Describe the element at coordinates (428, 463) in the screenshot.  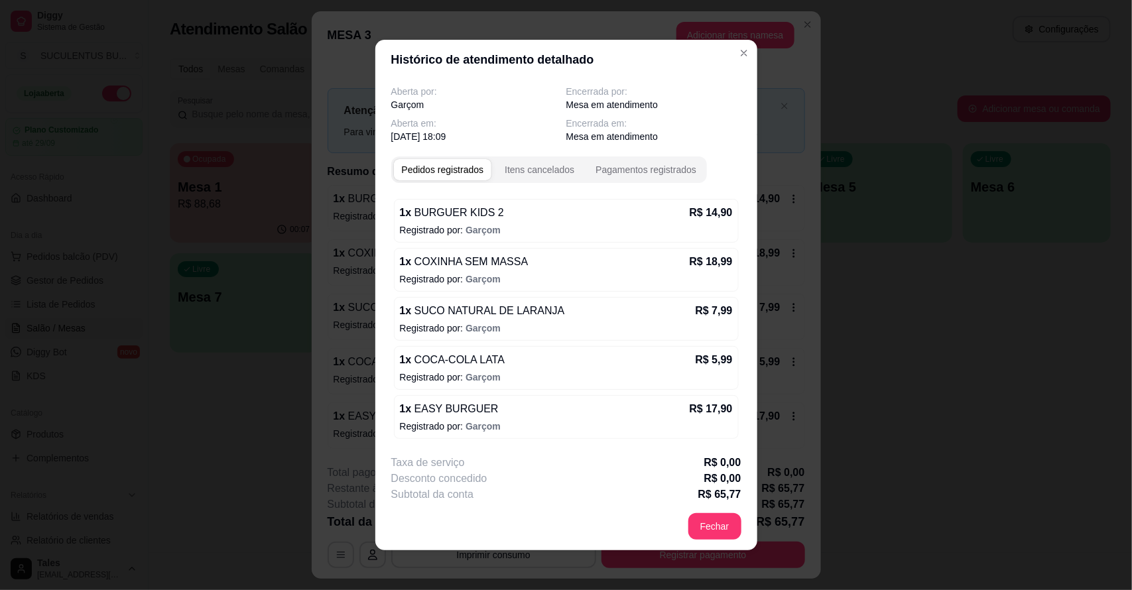
I see `p: Taxa de serviço` at that location.